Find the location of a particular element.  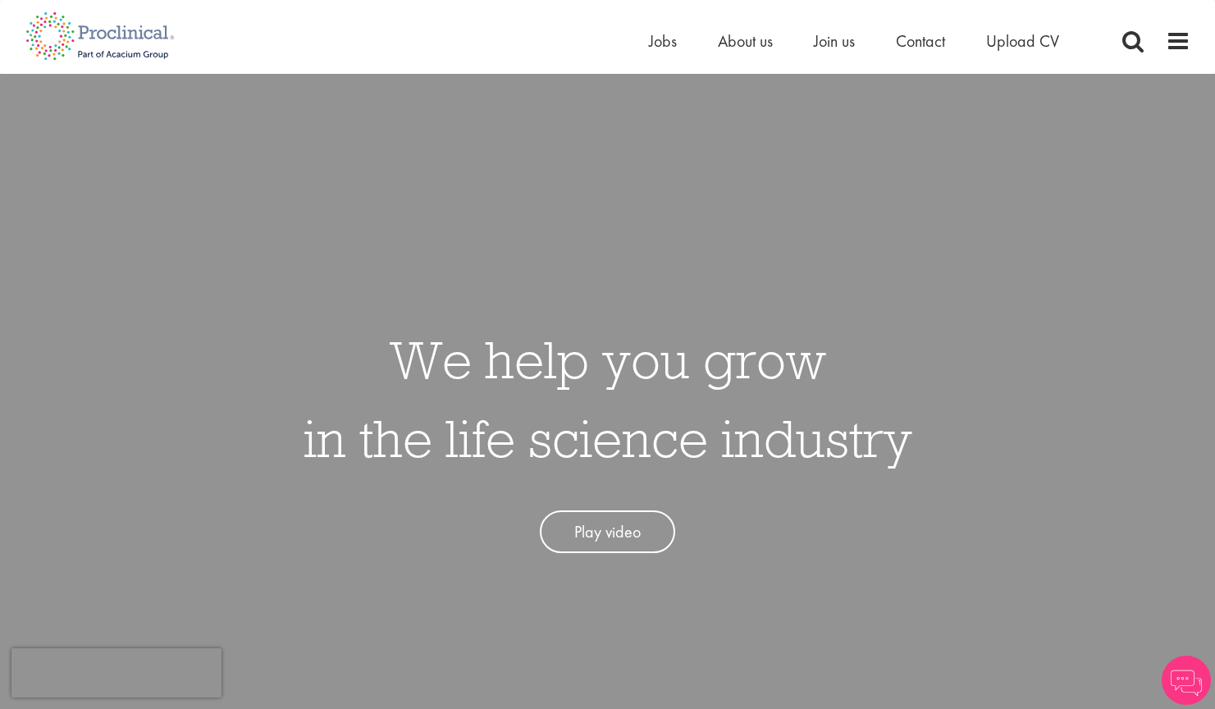

a: Jobs is located at coordinates (663, 41).